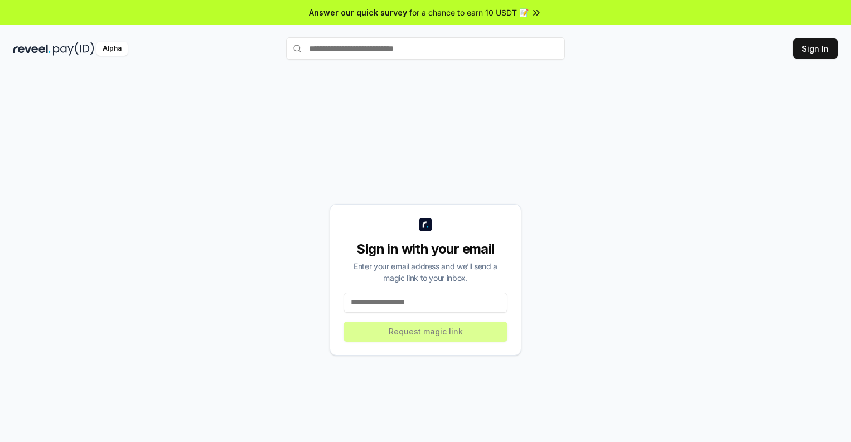 This screenshot has width=851, height=442. Describe the element at coordinates (469, 12) in the screenshot. I see `span: for a chance to earn 10 USDT 📝` at that location.